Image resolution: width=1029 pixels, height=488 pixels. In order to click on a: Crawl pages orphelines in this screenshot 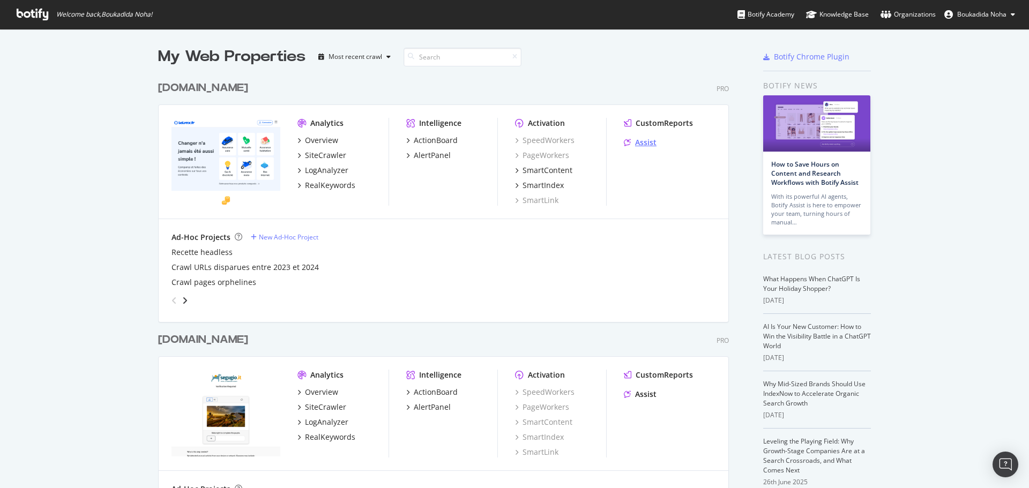, I will do `click(214, 282)`.